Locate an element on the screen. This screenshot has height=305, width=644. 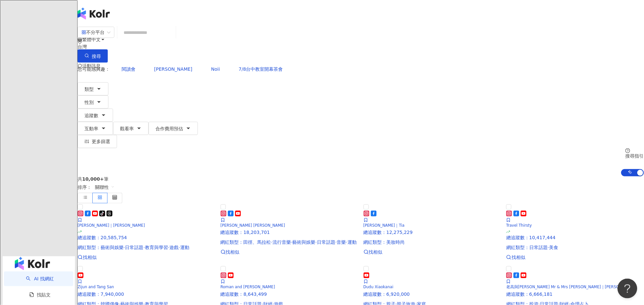
button: Noii is located at coordinates (215, 69).